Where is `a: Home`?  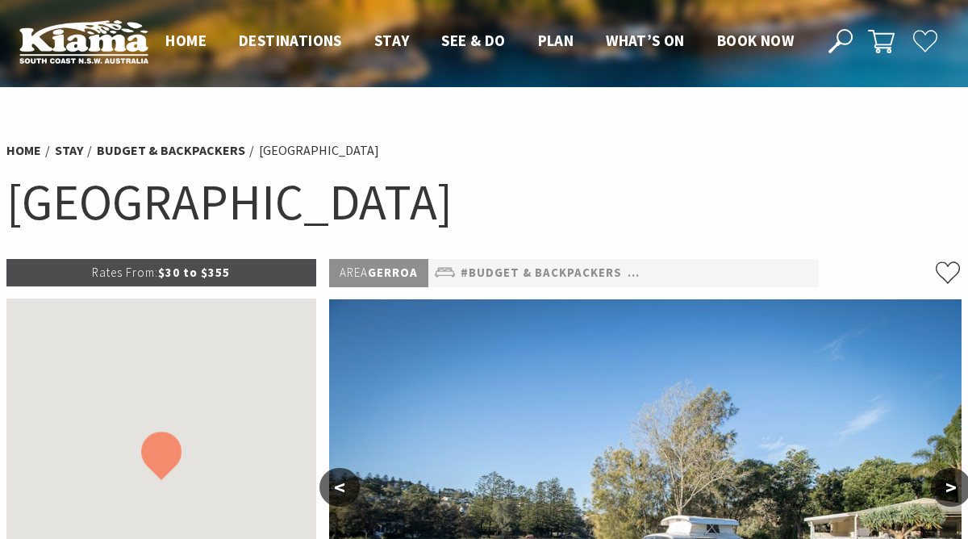
a: Home is located at coordinates (23, 150).